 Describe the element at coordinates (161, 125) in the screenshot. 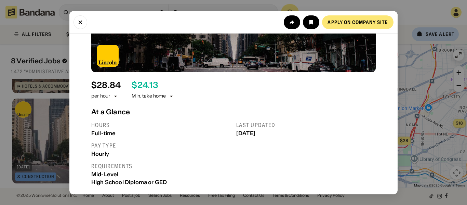

I see `div: Hours` at that location.